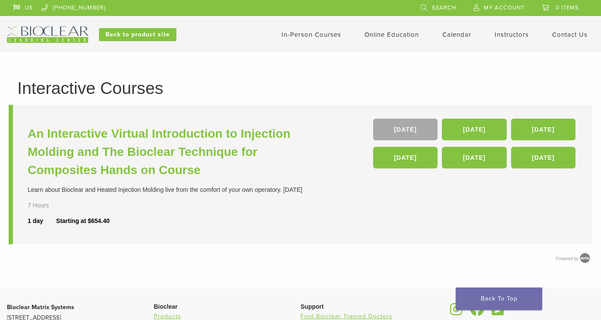 This screenshot has width=601, height=320. I want to click on a: Find Bioclear Trained Doctors, so click(346, 316).